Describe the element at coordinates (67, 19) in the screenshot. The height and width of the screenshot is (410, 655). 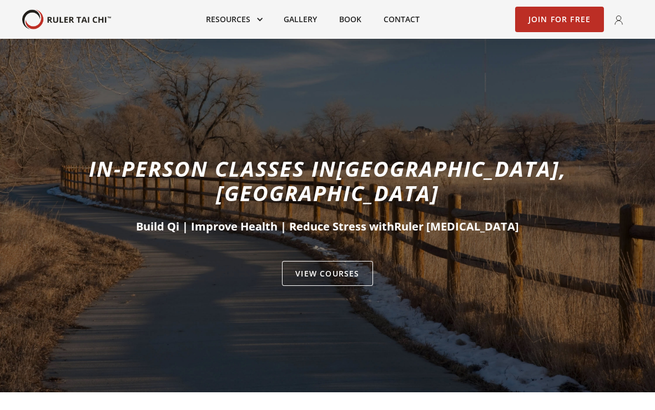
I see `a: home` at that location.